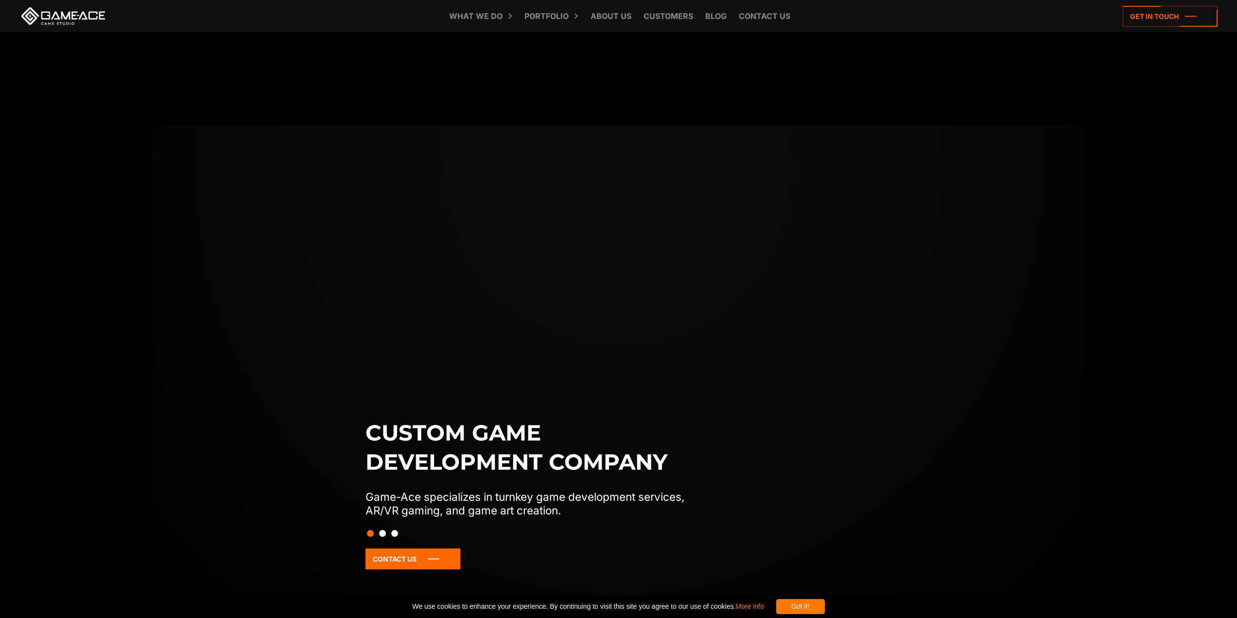 This screenshot has height=618, width=1237. What do you see at coordinates (395, 533) in the screenshot?
I see `button: Slide 3` at bounding box center [395, 533].